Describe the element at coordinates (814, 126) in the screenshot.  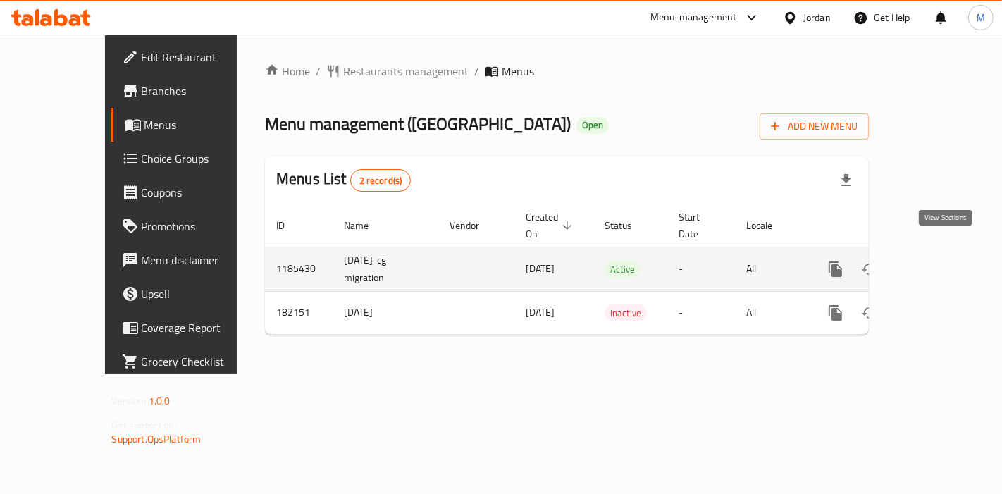
I see `span: Add New Menu` at that location.